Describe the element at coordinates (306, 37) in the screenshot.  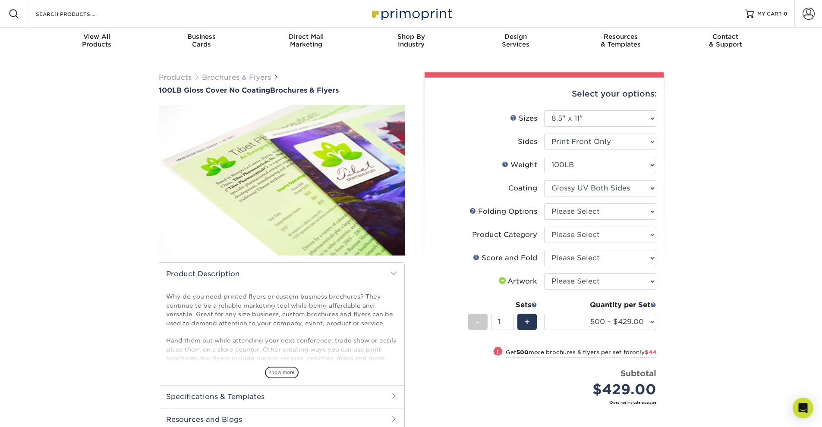
I see `span: Direct Mail` at that location.